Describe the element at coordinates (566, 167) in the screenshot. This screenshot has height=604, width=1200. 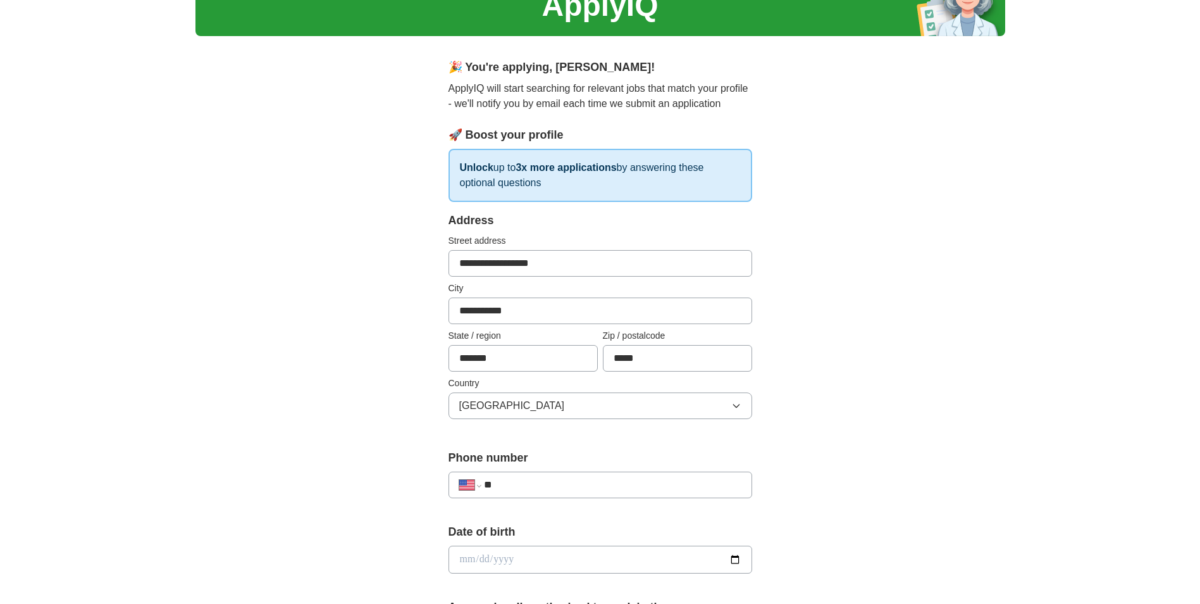
I see `strong: 3x more applications` at that location.